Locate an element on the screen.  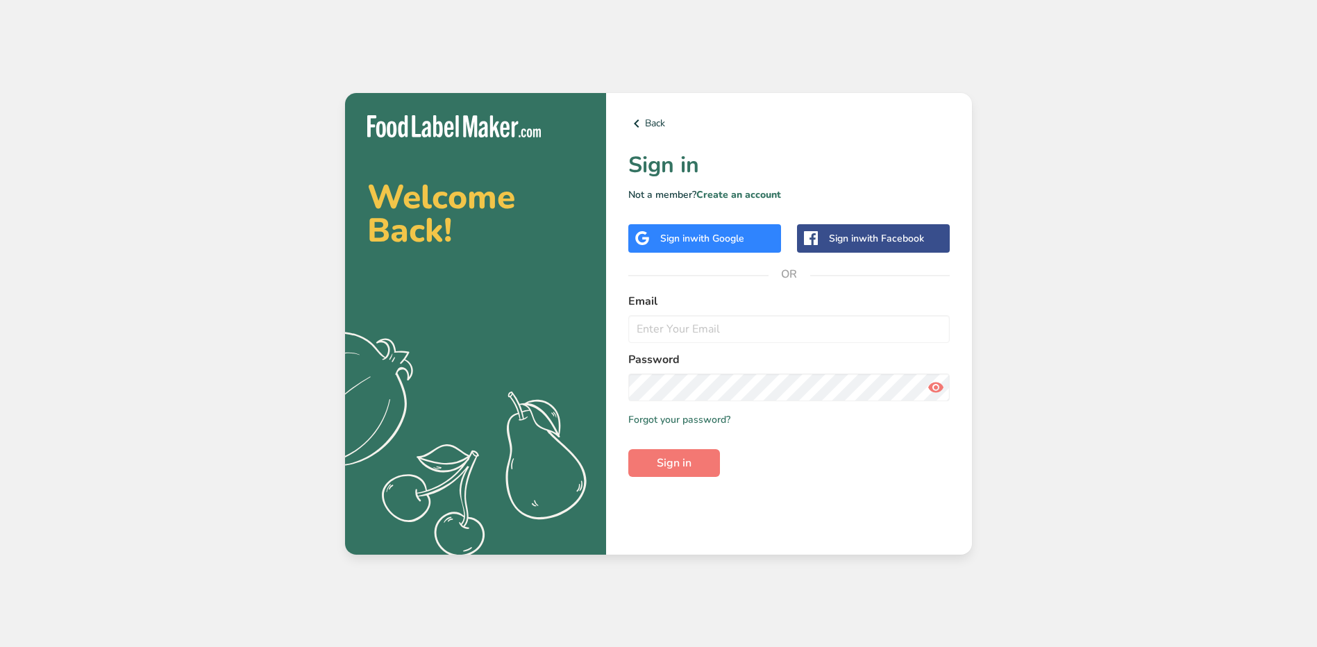
button: Sign in is located at coordinates (674, 463).